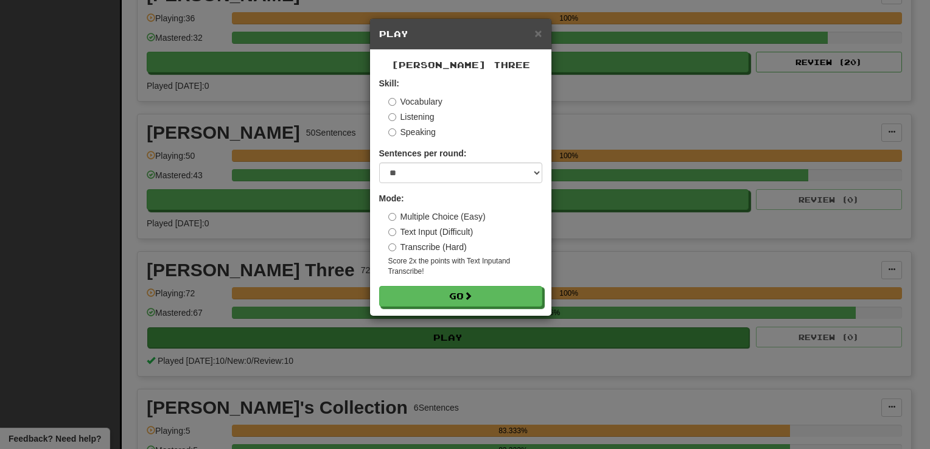 The height and width of the screenshot is (449, 930). Describe the element at coordinates (412, 132) in the screenshot. I see `label: Speaking` at that location.